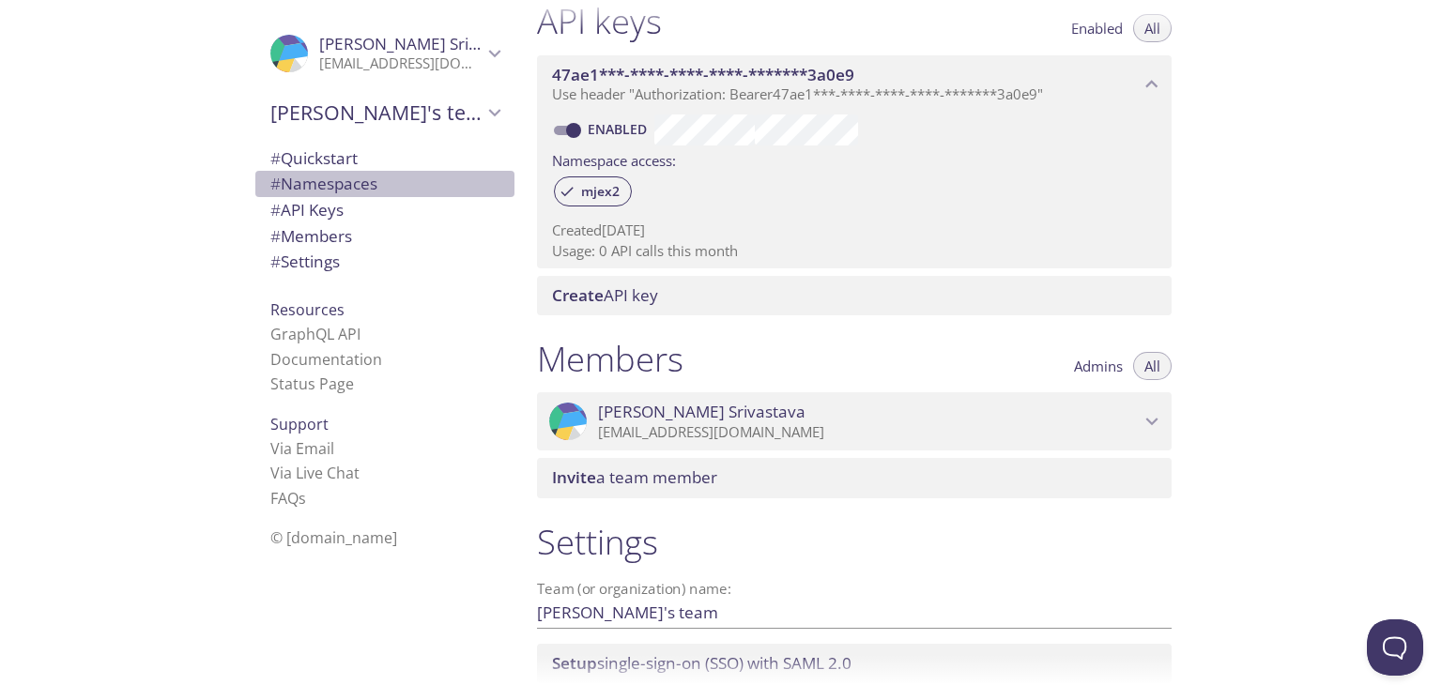 This screenshot has width=1442, height=685. I want to click on span: a team member, so click(635, 477).